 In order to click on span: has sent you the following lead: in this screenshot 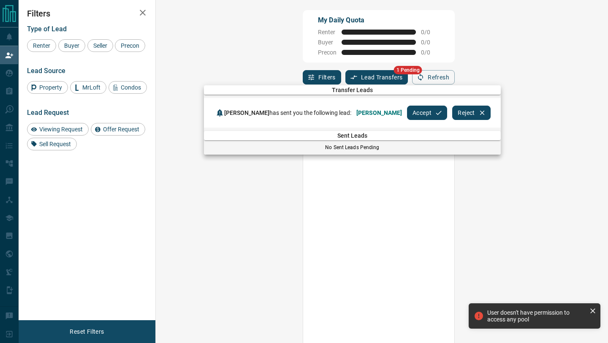, I will do `click(287, 113)`.